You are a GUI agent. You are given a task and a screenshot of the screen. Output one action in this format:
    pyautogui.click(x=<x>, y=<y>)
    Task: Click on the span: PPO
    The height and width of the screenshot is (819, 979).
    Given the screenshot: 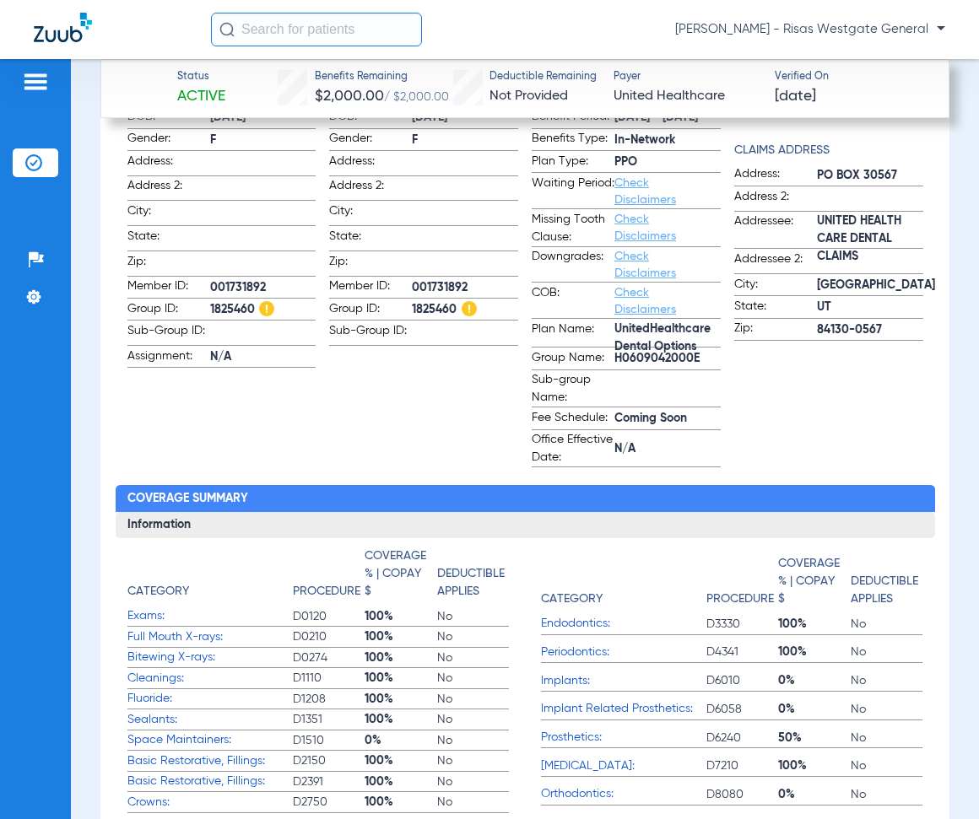 What is the action you would take?
    pyautogui.click(x=668, y=162)
    